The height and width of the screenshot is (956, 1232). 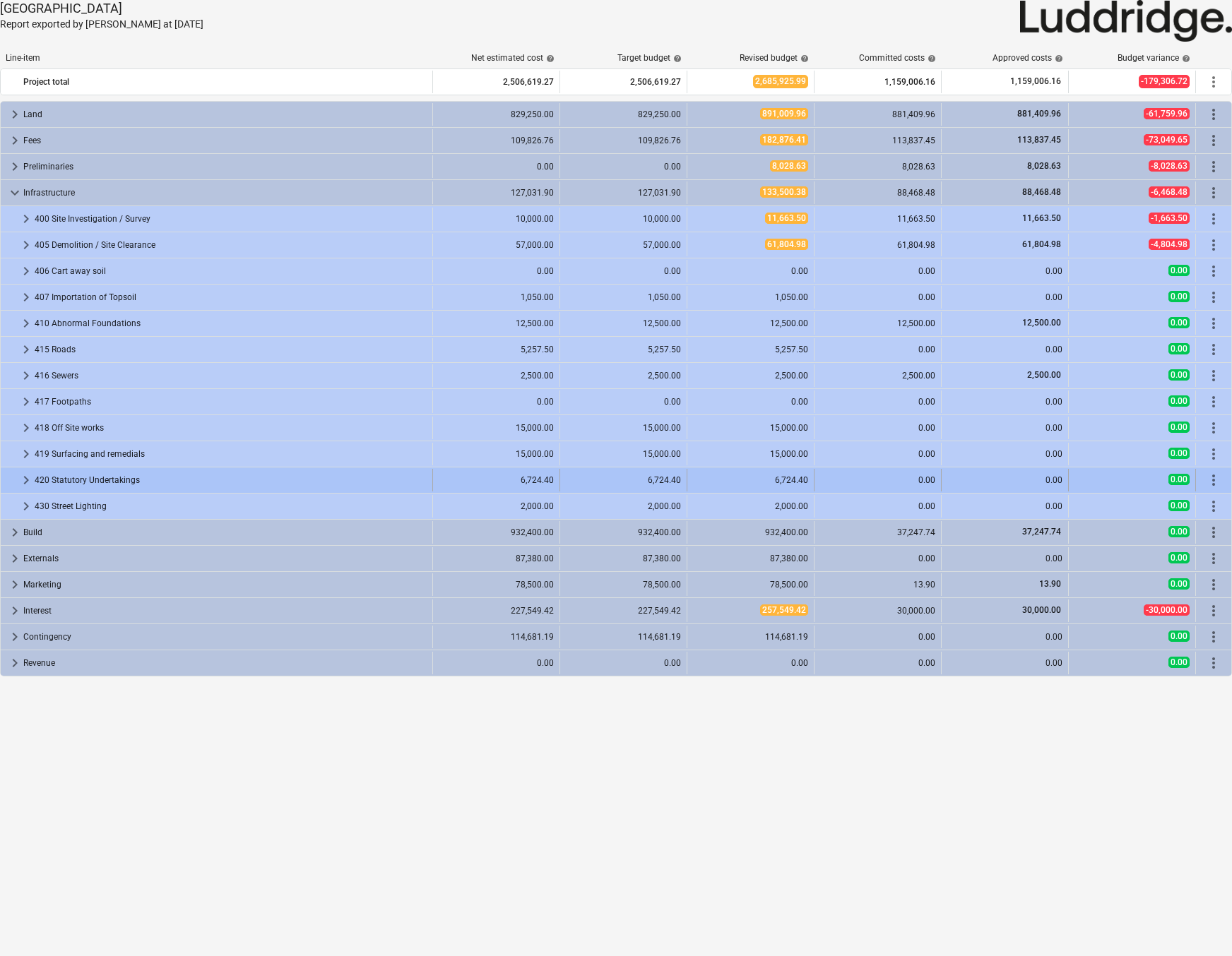 I want to click on span: 133,500.38, so click(x=784, y=192).